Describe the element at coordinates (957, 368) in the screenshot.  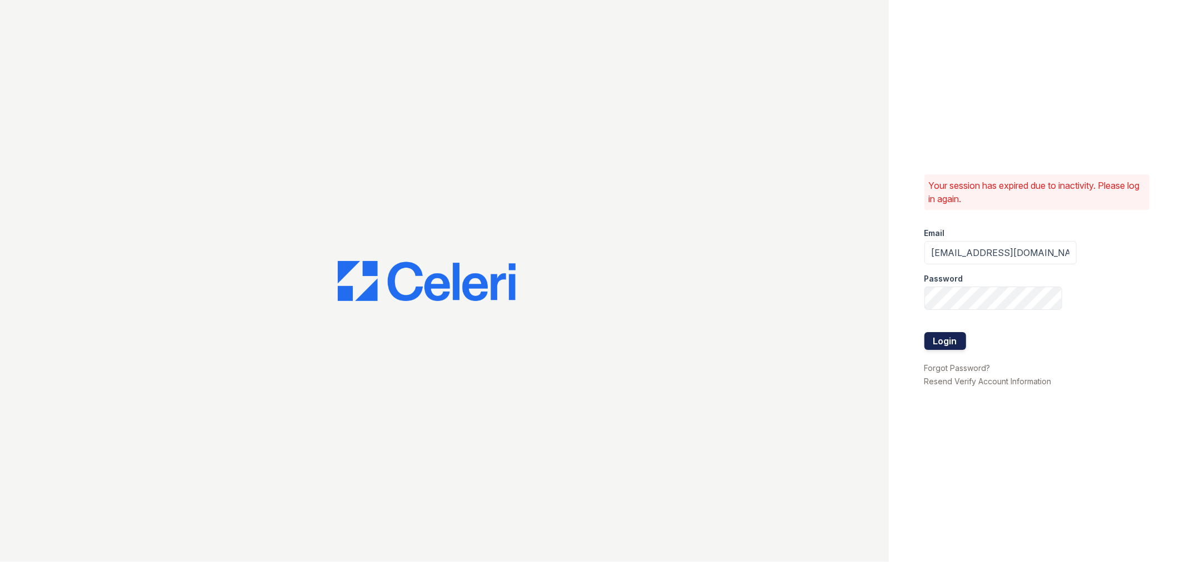
I see `a: Forgot Password?` at that location.